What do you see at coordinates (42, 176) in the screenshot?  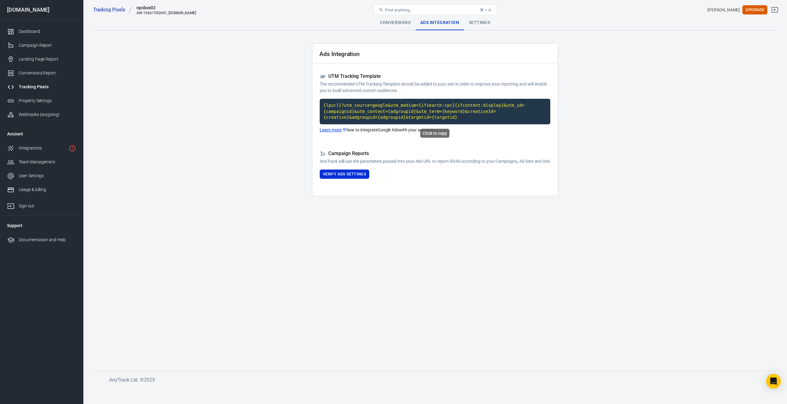 I see `a: User Settings` at bounding box center [42, 176].